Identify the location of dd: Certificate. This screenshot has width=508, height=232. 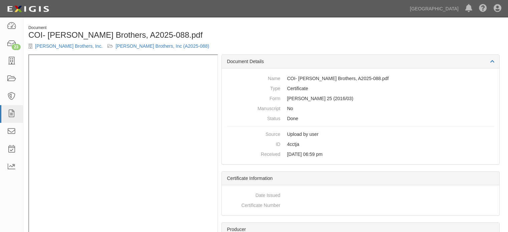
(360, 88).